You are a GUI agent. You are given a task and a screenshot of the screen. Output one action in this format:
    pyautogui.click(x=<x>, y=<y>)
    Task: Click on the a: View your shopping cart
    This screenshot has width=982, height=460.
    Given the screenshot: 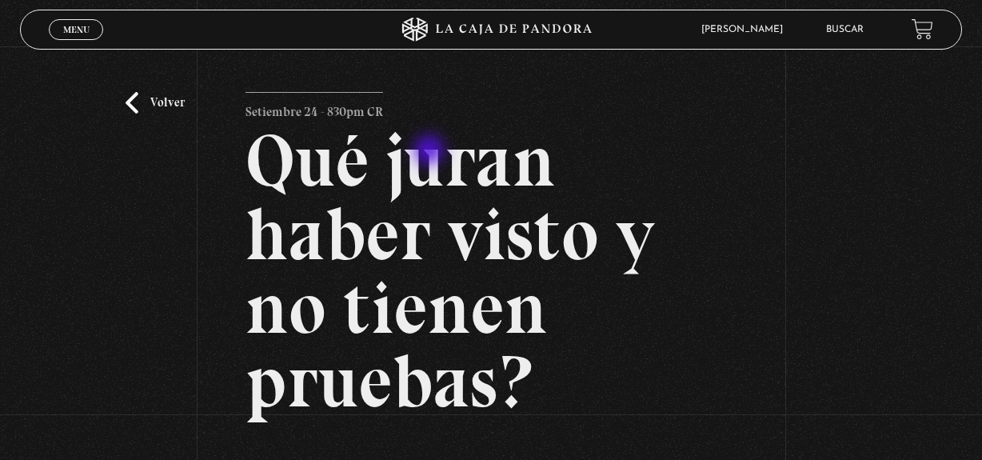 What is the action you would take?
    pyautogui.click(x=922, y=29)
    